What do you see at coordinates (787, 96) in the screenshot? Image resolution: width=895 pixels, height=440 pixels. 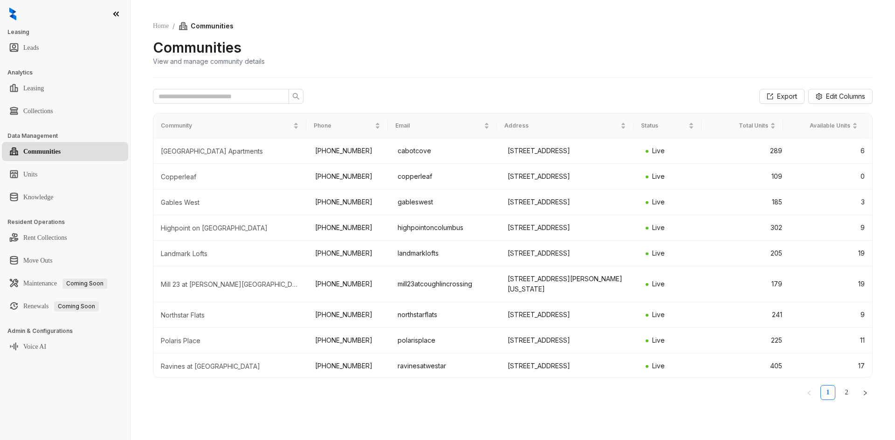 I see `span: Export` at bounding box center [787, 96].